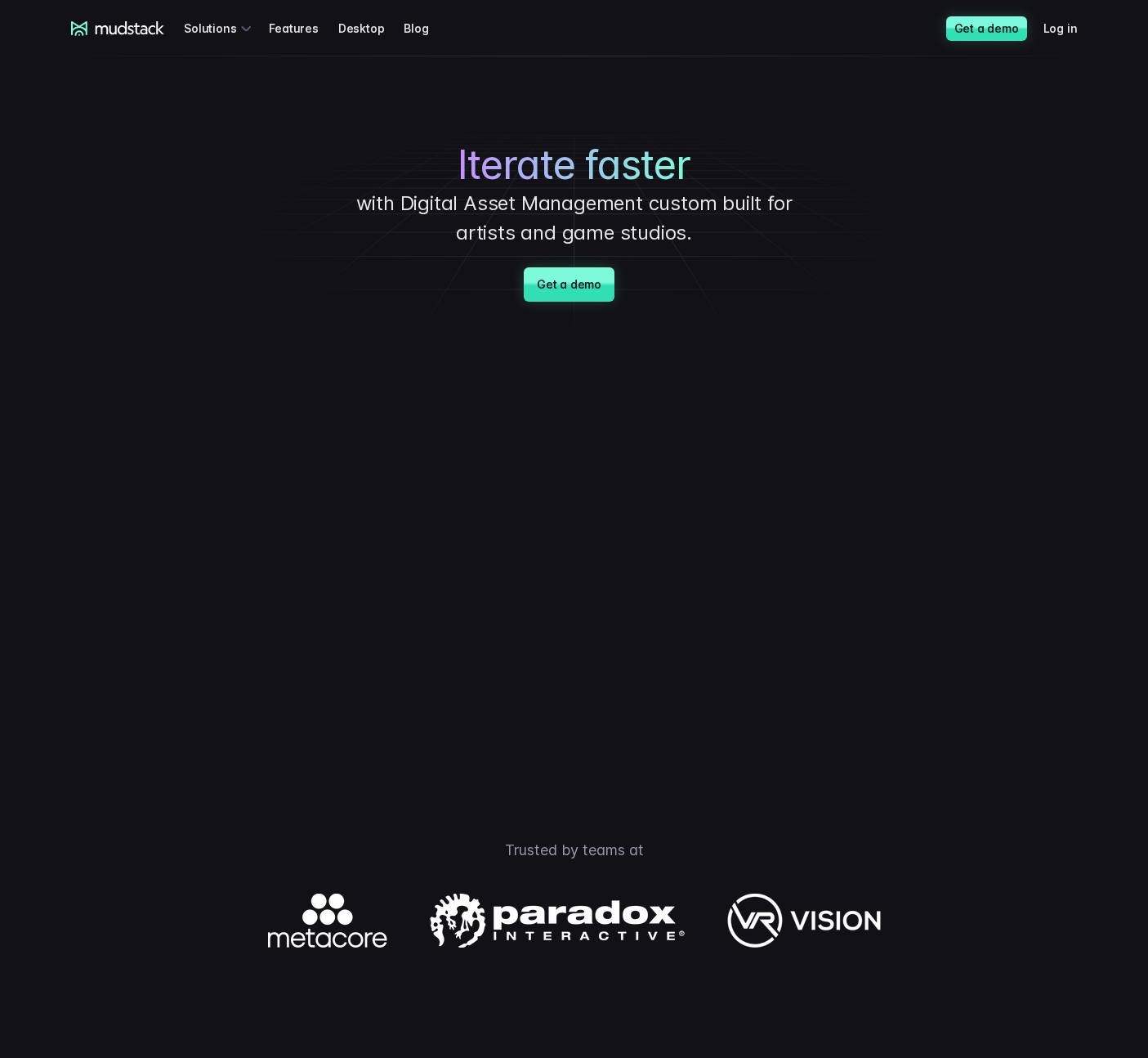 This screenshot has width=1148, height=1058. Describe the element at coordinates (574, 165) in the screenshot. I see `span: Iterate faster` at that location.